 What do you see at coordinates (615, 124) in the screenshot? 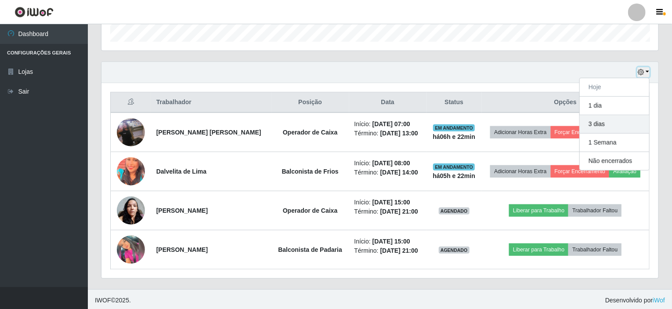
I see `button: 3 dias` at bounding box center [615, 124].